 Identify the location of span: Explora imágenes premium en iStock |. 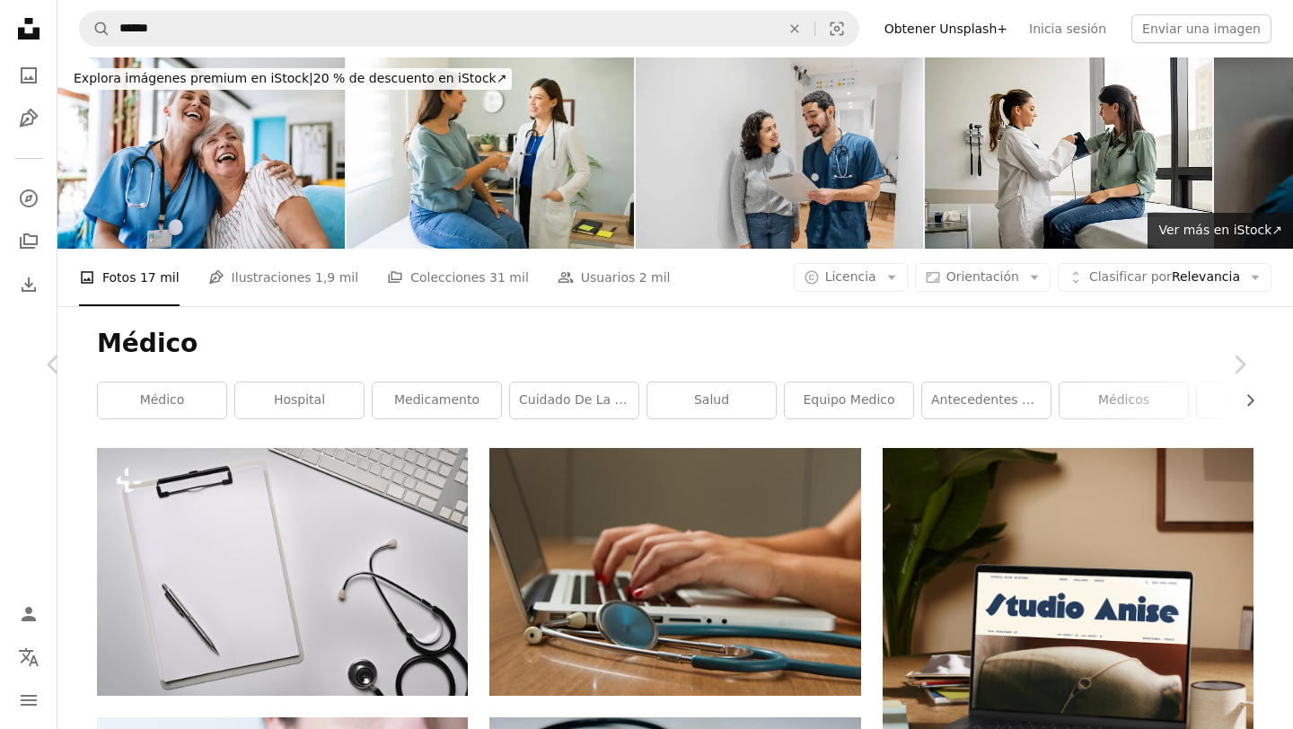
(193, 78).